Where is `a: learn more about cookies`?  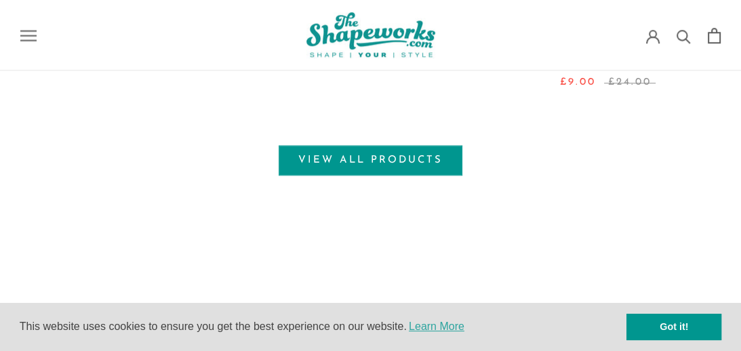 a: learn more about cookies is located at coordinates (437, 327).